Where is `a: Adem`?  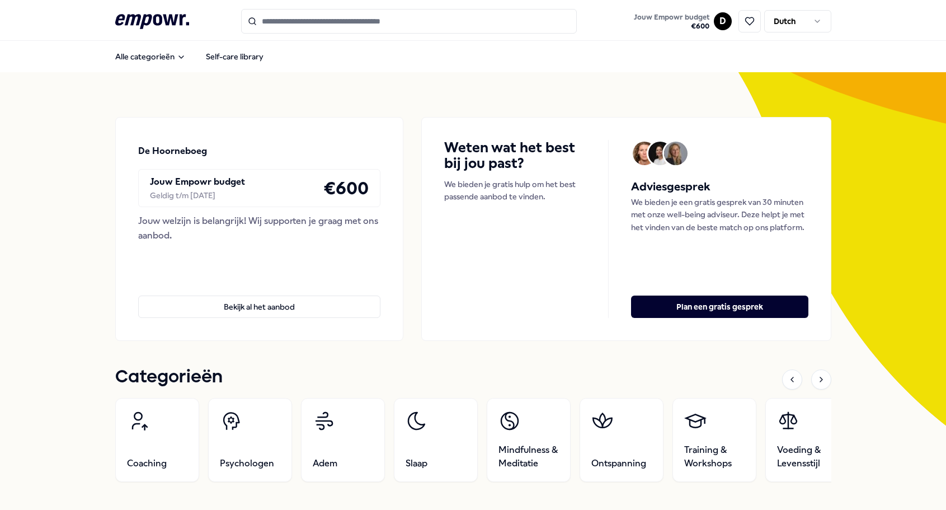 a: Adem is located at coordinates (343, 440).